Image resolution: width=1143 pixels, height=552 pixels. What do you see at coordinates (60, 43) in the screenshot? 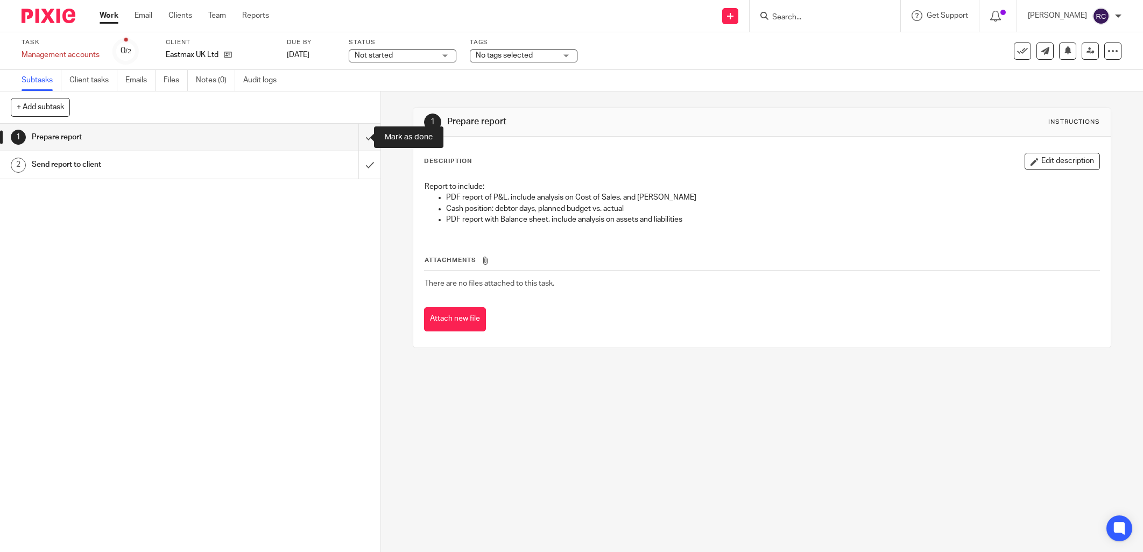
I see `label: Task` at bounding box center [60, 43].